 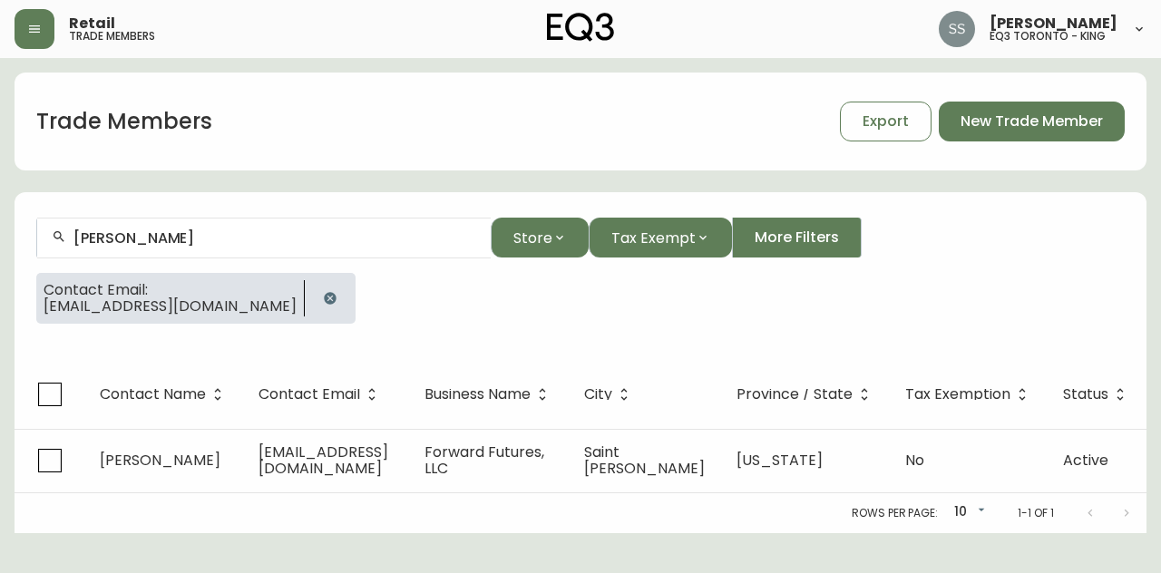 What do you see at coordinates (532, 238) in the screenshot?
I see `span: Store` at bounding box center [532, 238].